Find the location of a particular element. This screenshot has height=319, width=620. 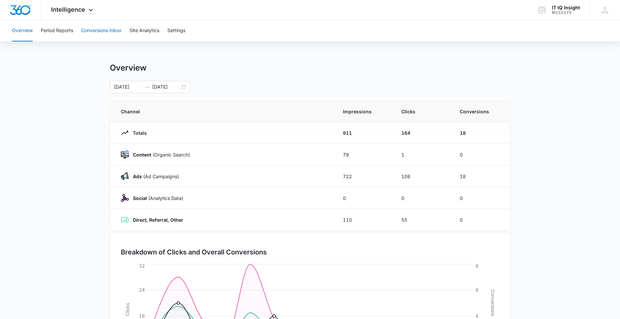

span: Intelligence is located at coordinates (68, 9).